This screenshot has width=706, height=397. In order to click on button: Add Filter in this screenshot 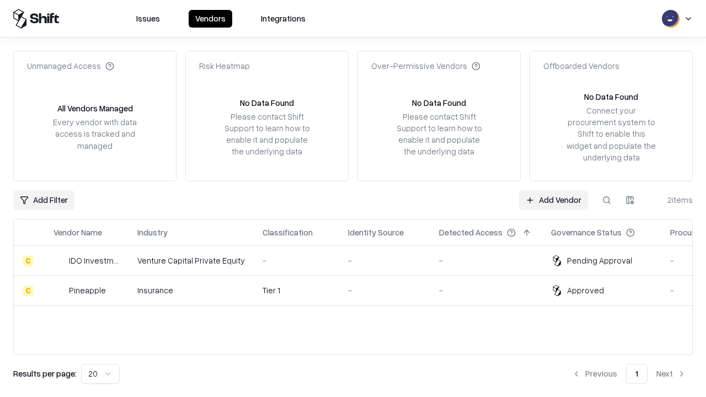, I will do `click(44, 200)`.